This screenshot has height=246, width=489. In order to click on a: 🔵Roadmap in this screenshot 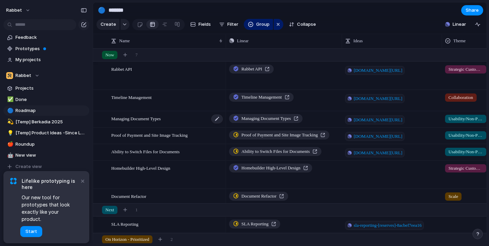, I will do `click(46, 111)`.